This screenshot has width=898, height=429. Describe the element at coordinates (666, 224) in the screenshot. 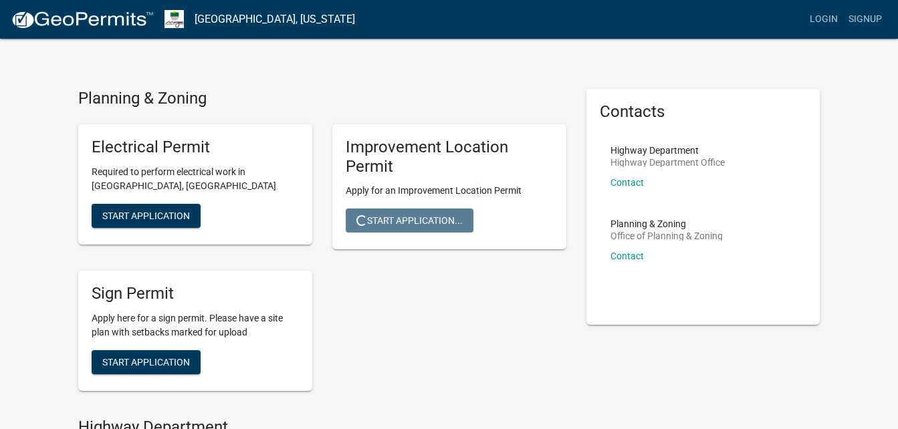

I see `p: Planning & Zoning` at that location.